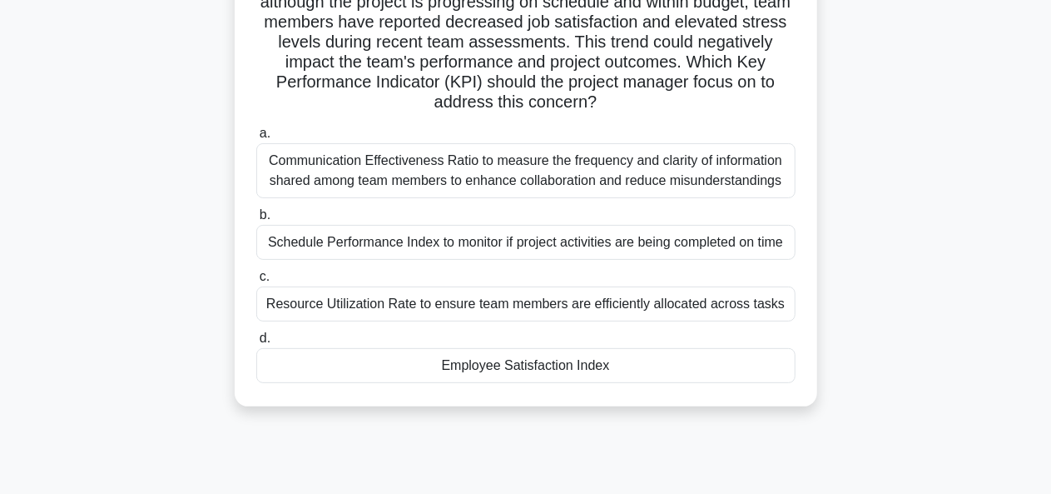  Describe the element at coordinates (526, 304) in the screenshot. I see `div: Resource Utilization Rate to ensure team members are efficiently allocated across tasks` at that location.